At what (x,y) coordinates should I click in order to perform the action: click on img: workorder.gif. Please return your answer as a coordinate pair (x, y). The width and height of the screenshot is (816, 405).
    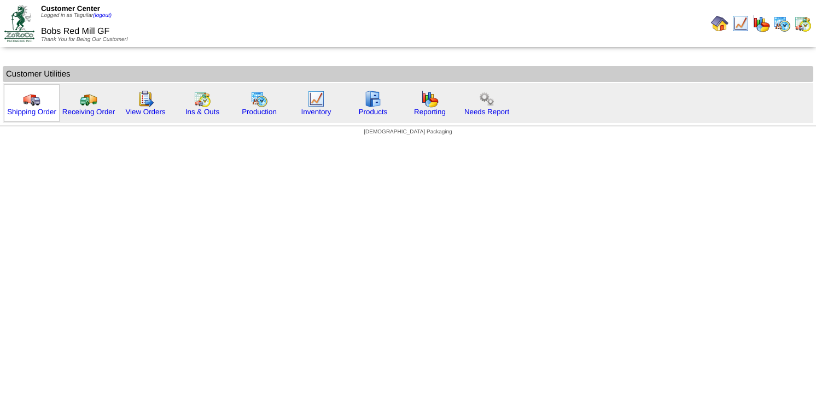
    Looking at the image, I should click on (146, 99).